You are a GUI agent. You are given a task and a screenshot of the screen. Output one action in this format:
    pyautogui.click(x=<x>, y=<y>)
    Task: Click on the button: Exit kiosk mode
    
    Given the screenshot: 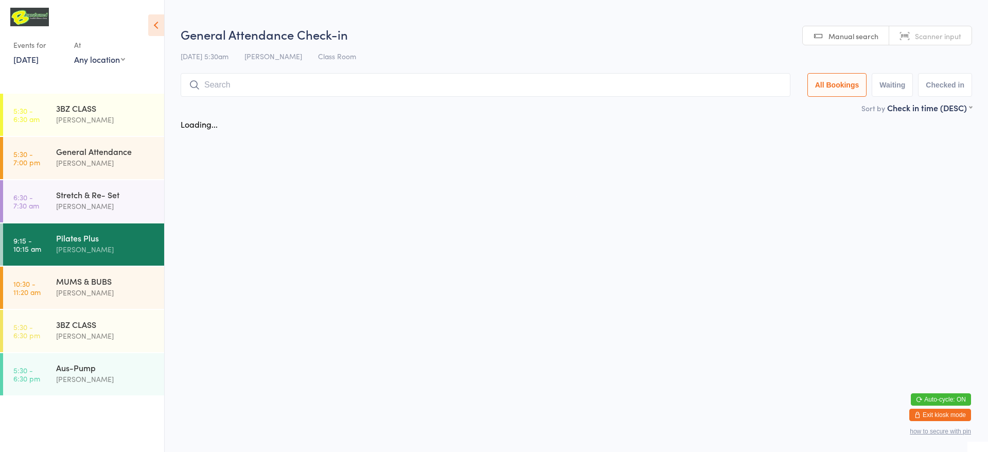 What is the action you would take?
    pyautogui.click(x=940, y=415)
    